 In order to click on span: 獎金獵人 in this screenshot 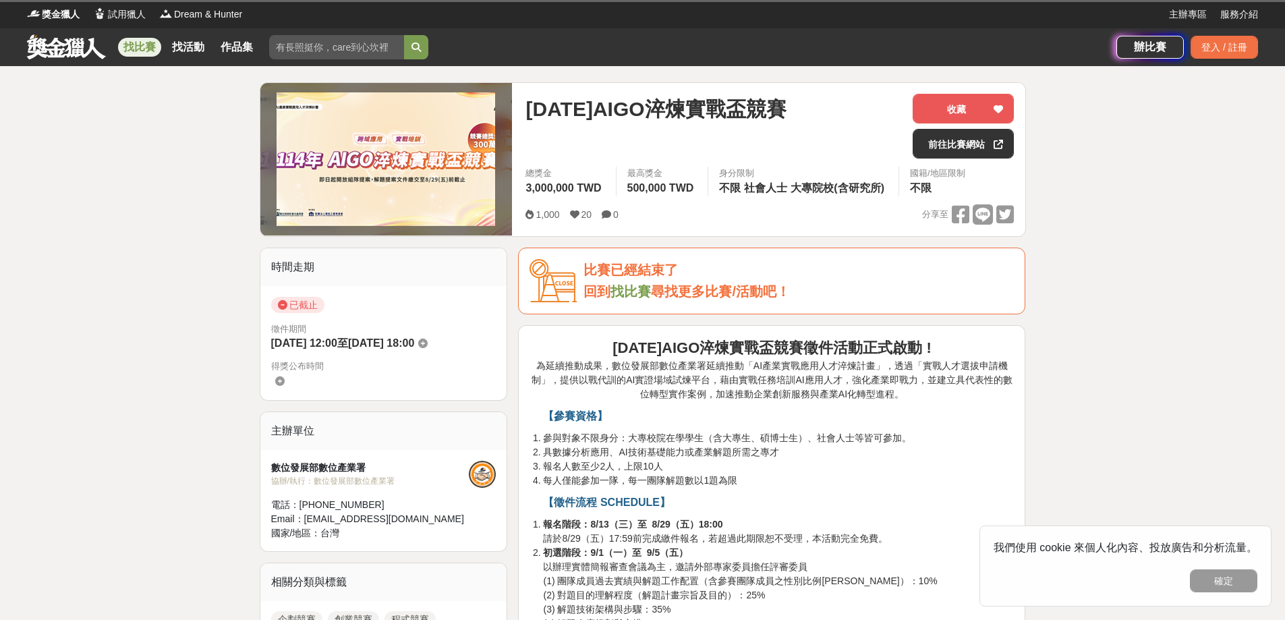, I will do `click(61, 14)`.